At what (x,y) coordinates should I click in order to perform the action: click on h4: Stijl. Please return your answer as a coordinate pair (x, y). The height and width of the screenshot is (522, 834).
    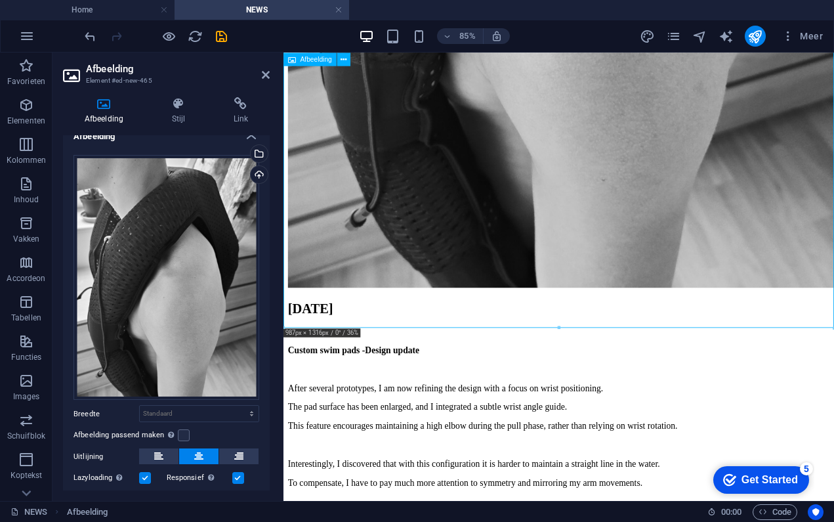
    Looking at the image, I should click on (181, 111).